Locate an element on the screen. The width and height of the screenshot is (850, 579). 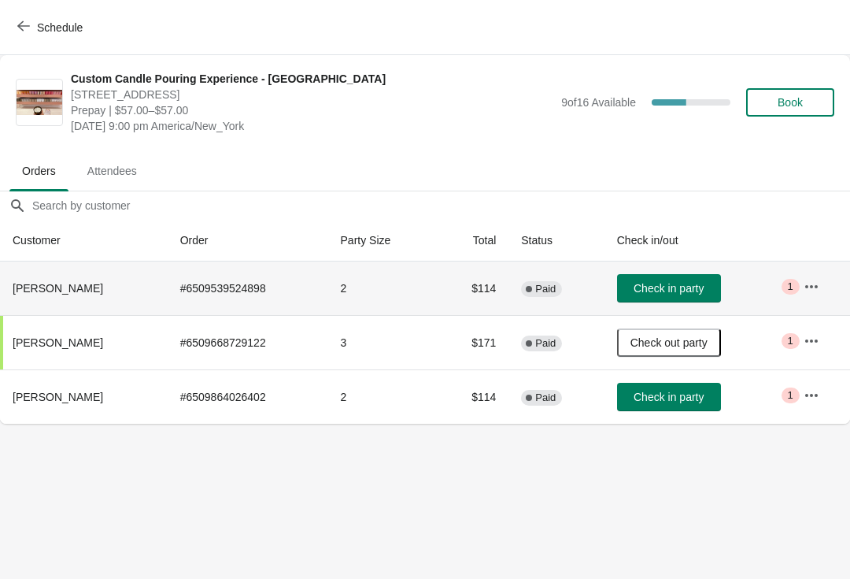
td: # 6509864026402 is located at coordinates (248, 396).